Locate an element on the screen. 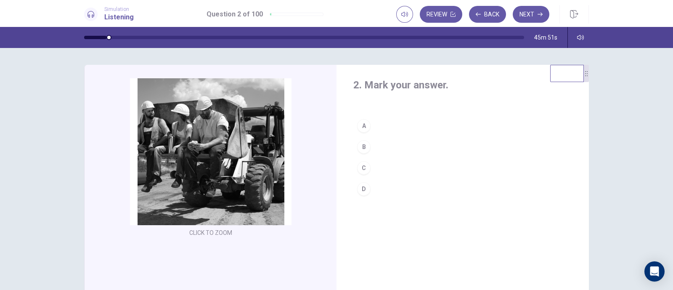  button: Back is located at coordinates (488, 14).